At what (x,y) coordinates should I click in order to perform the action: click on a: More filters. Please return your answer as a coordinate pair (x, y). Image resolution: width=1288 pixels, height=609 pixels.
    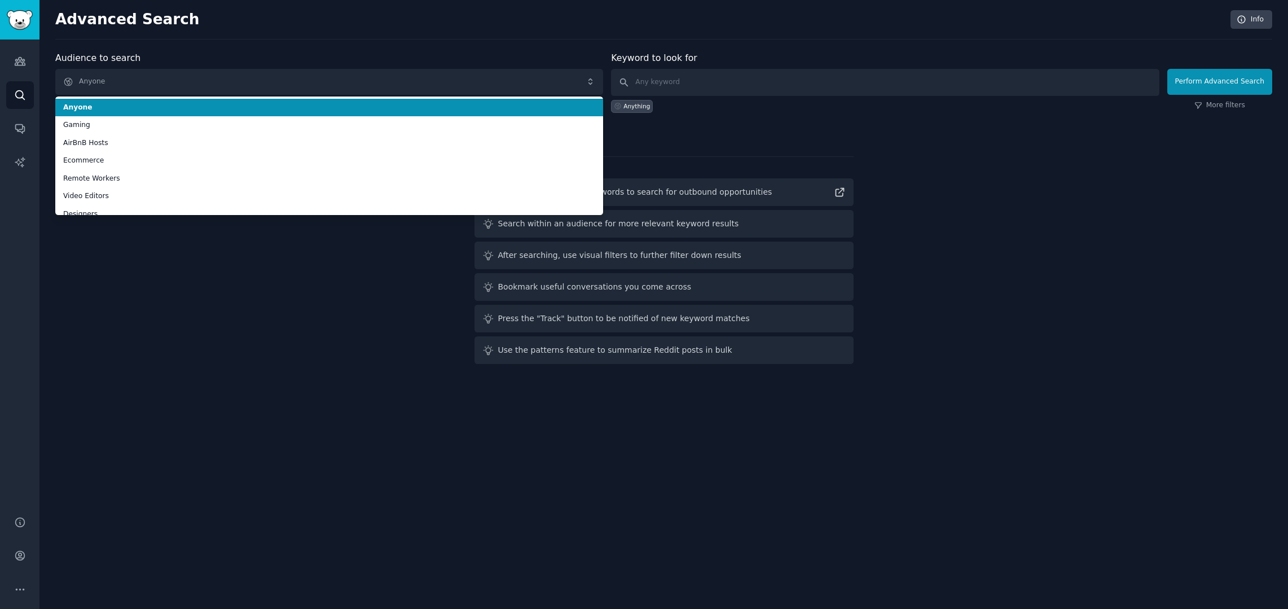
    Looking at the image, I should click on (1220, 106).